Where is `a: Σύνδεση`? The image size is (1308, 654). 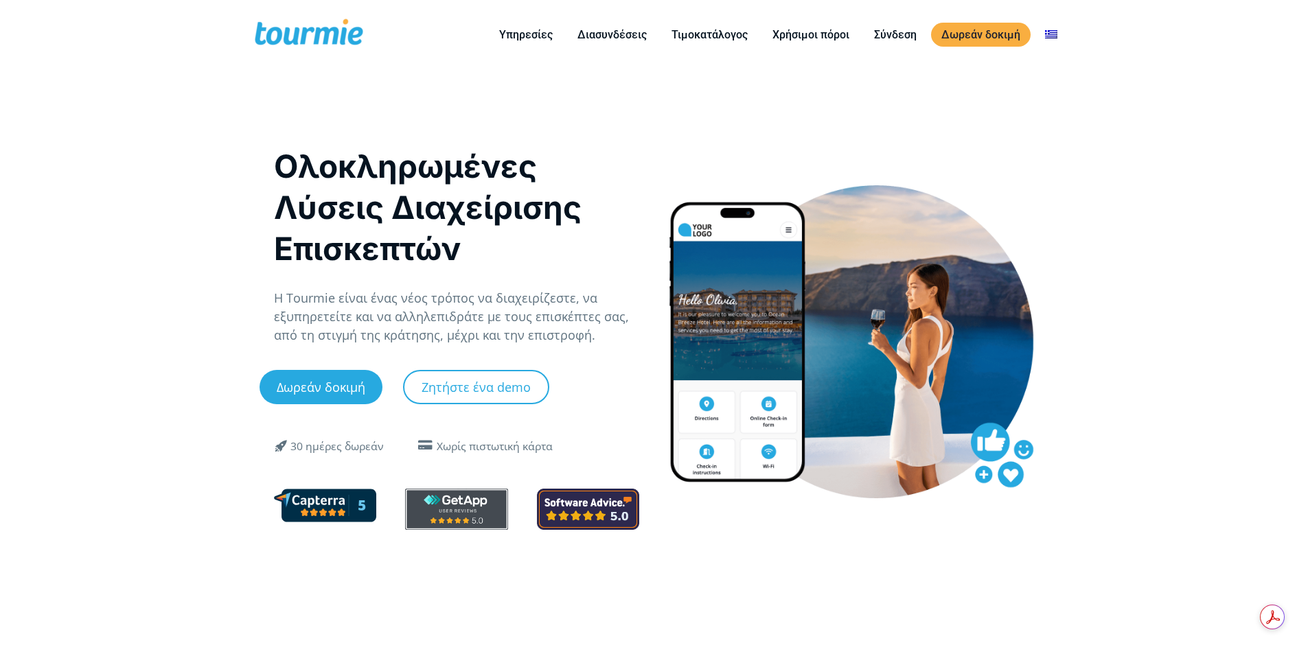
a: Σύνδεση is located at coordinates (895, 34).